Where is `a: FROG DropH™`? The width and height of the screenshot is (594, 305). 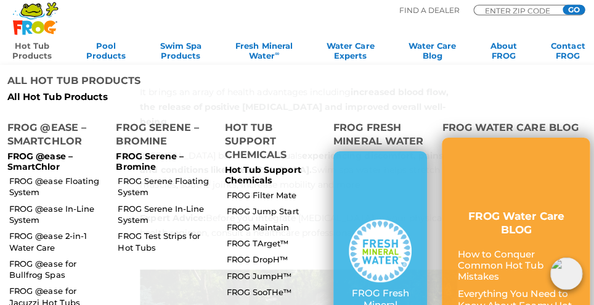
a: FROG DropH™ is located at coordinates (273, 260).